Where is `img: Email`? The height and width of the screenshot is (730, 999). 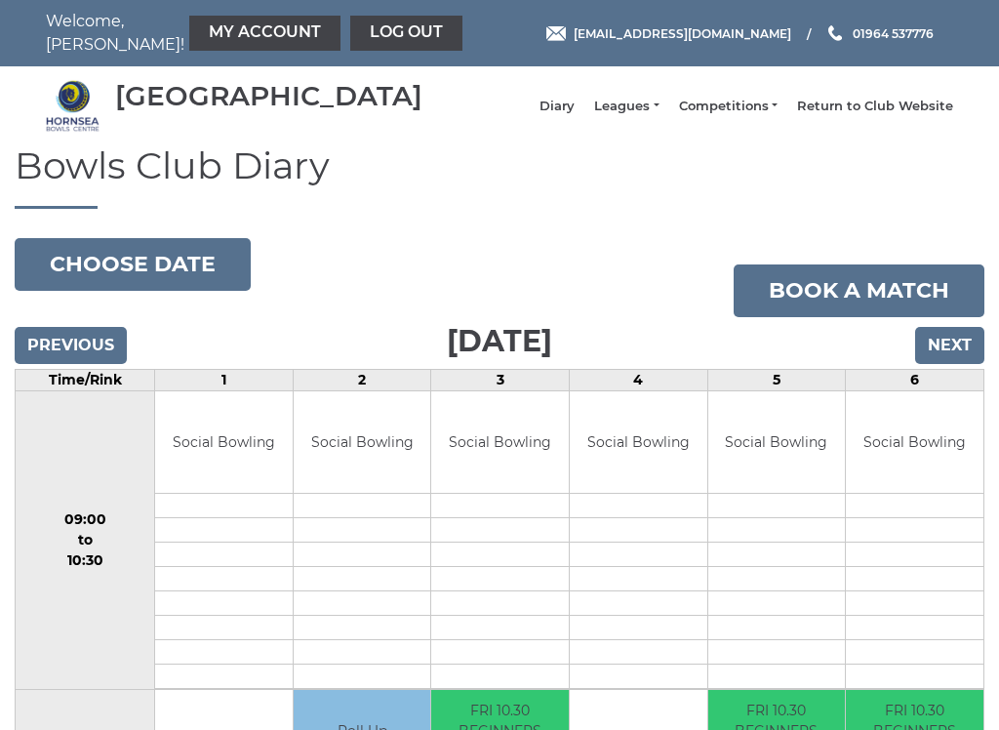 img: Email is located at coordinates (556, 33).